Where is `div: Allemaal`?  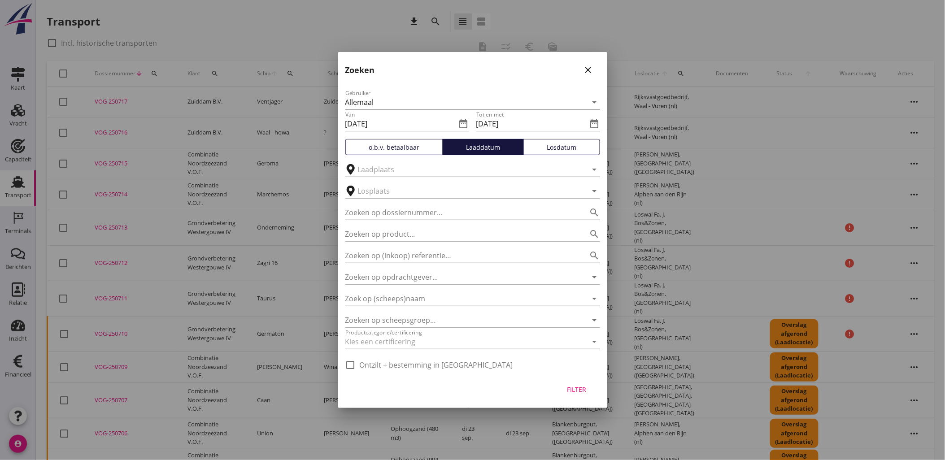 div: Allemaal is located at coordinates (360, 102).